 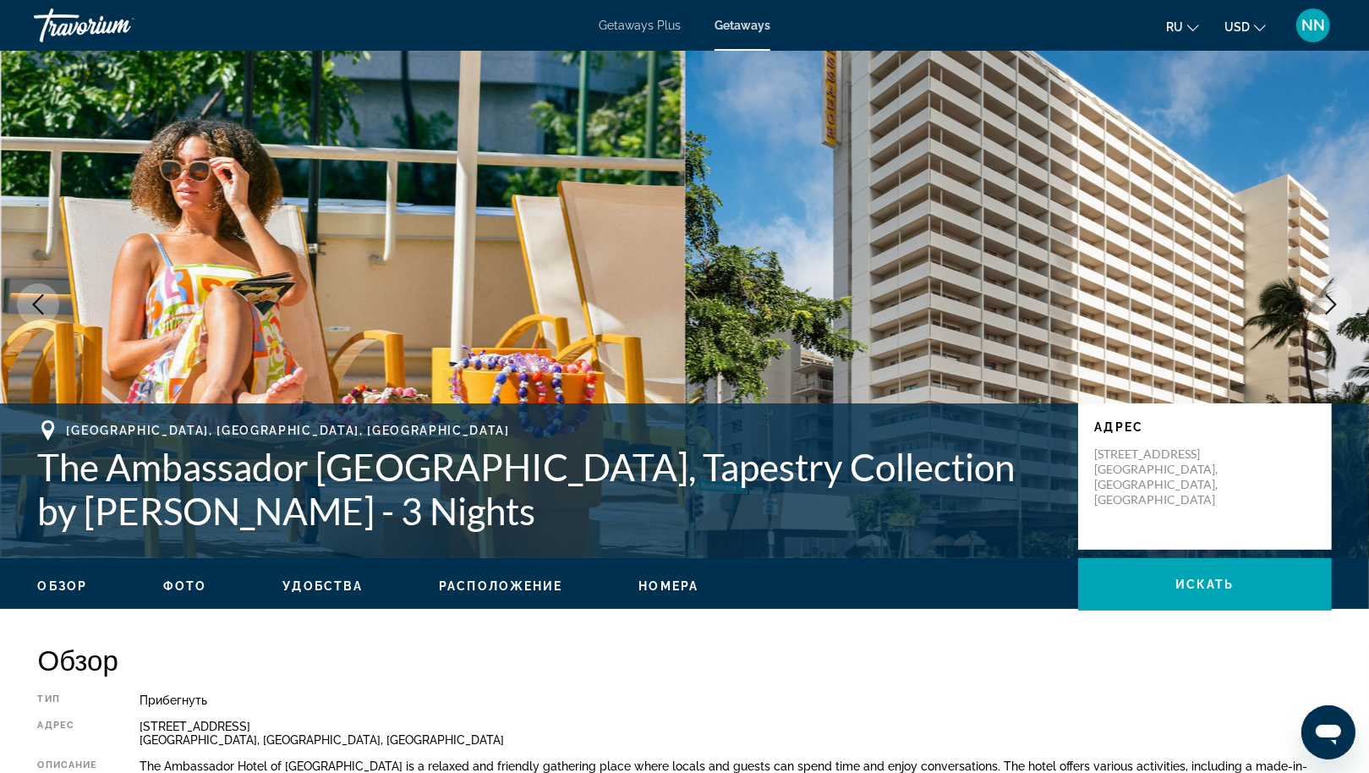 What do you see at coordinates (742, 25) in the screenshot?
I see `span: Getaways` at bounding box center [742, 25].